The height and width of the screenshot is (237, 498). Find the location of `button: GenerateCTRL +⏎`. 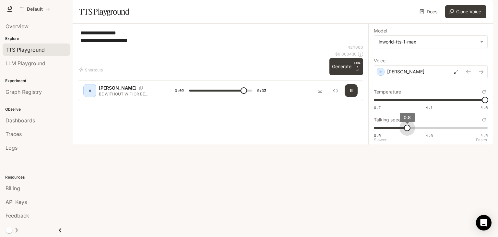

button: GenerateCTRL +⏎ is located at coordinates (346, 66).